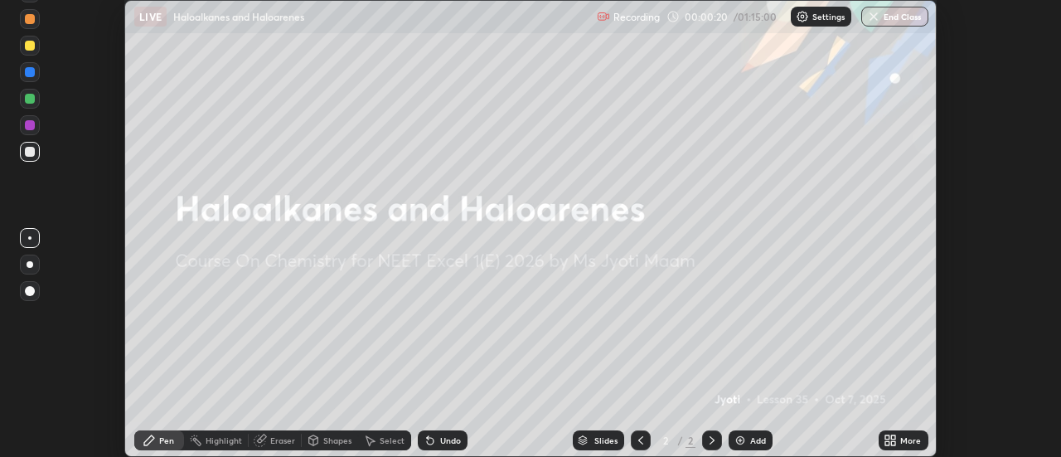 The height and width of the screenshot is (457, 1061). What do you see at coordinates (911, 440) in the screenshot?
I see `div: More` at bounding box center [911, 440].